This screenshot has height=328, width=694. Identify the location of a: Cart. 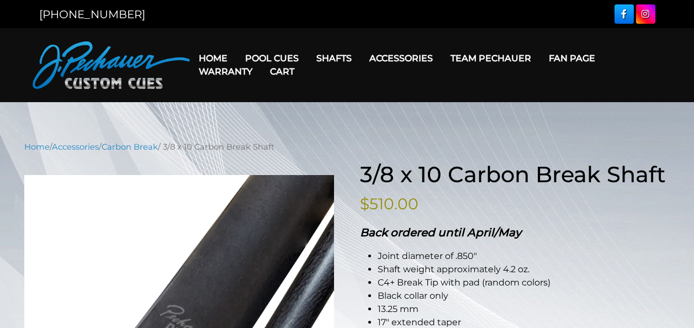
(282, 71).